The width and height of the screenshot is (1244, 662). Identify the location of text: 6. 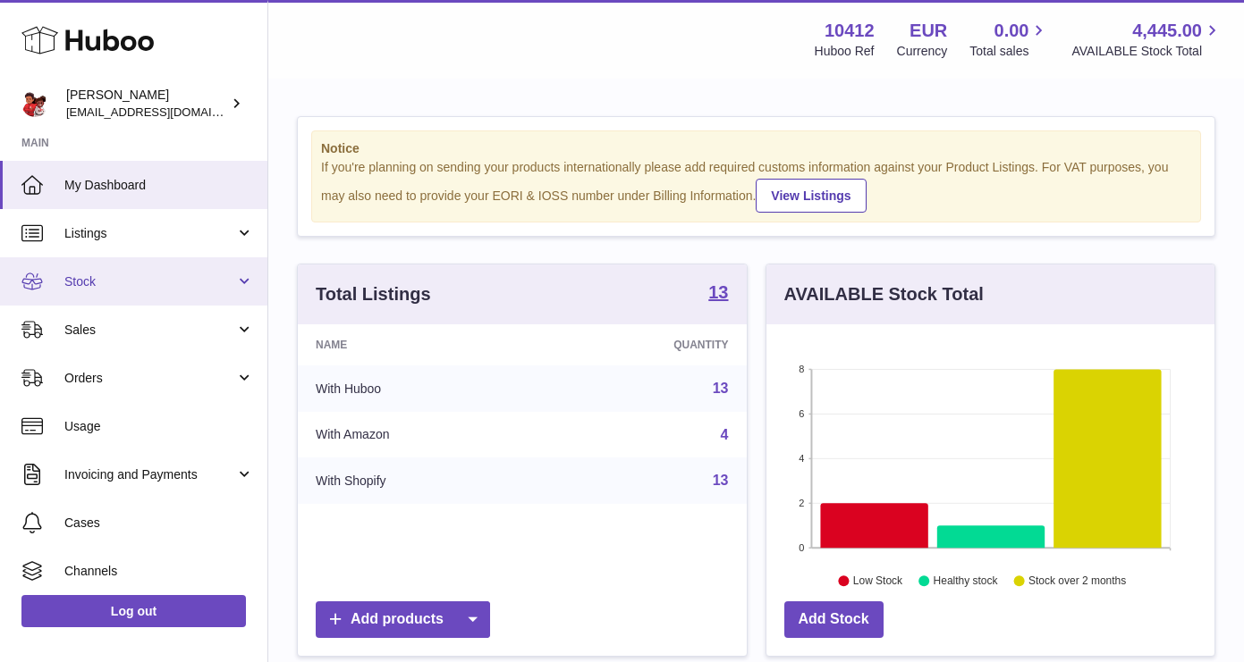
(801, 414).